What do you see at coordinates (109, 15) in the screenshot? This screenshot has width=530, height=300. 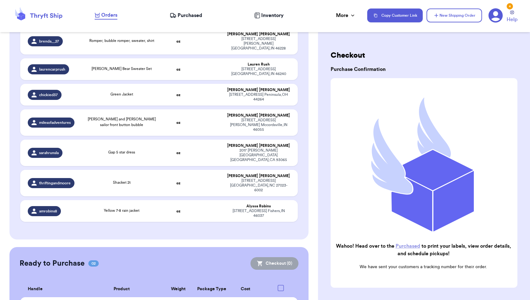 I see `span: Orders` at bounding box center [109, 15].